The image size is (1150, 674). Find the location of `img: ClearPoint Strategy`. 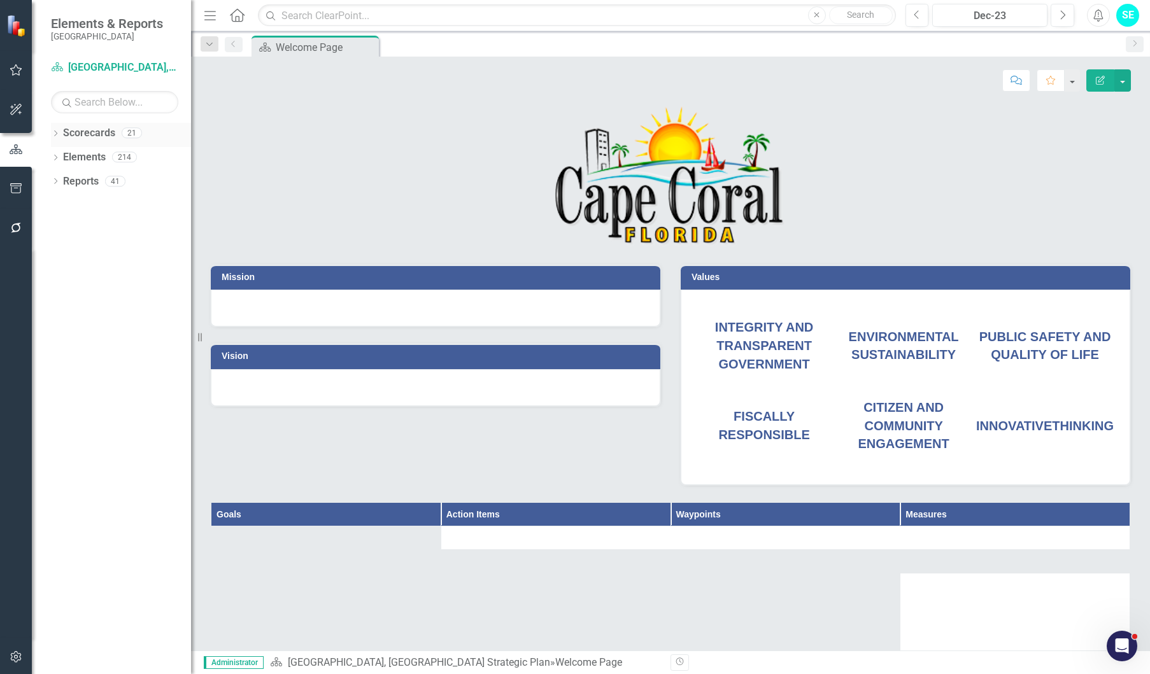

img: ClearPoint Strategy is located at coordinates (17, 25).